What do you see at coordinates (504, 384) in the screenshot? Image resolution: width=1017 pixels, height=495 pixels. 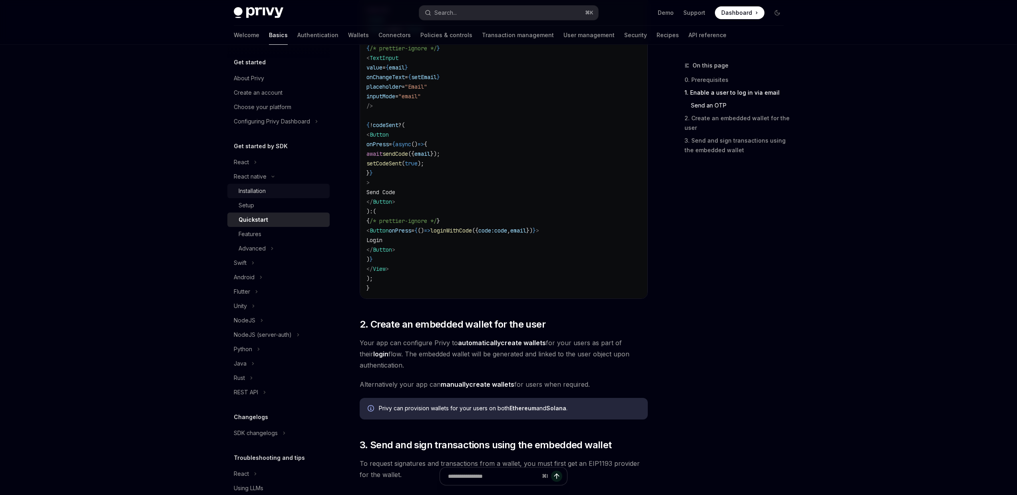 I see `span: Alternatively your app can for users when required.` at bounding box center [504, 384].